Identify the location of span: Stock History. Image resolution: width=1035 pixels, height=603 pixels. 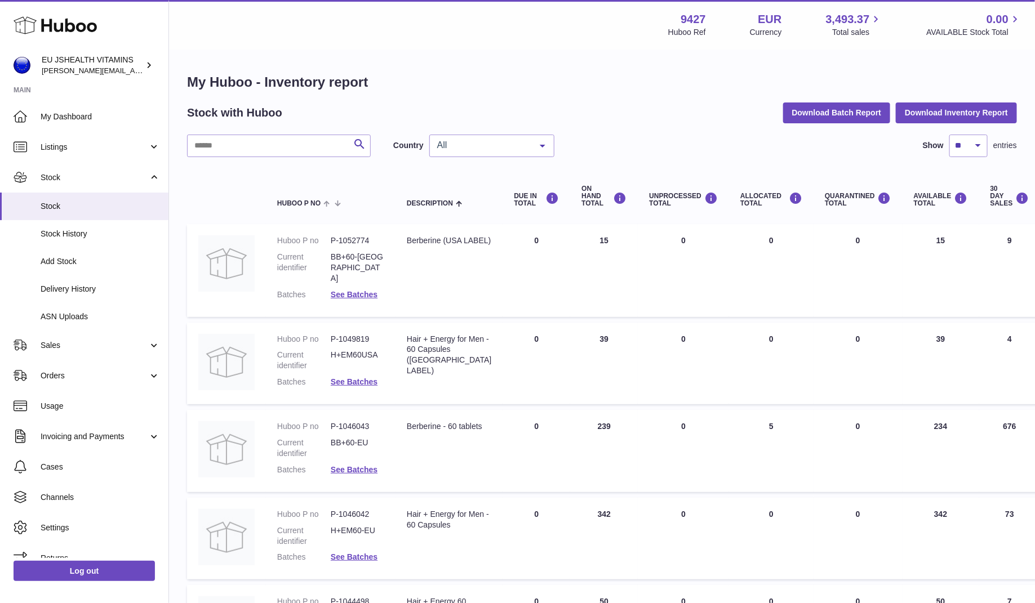
(100, 234).